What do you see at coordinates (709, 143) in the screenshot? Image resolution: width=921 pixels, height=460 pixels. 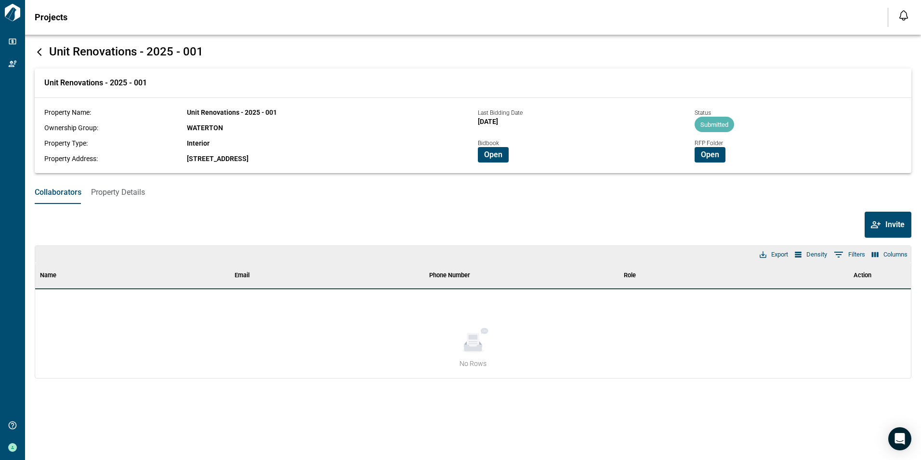 I see `span: RFP Folder` at bounding box center [709, 143].